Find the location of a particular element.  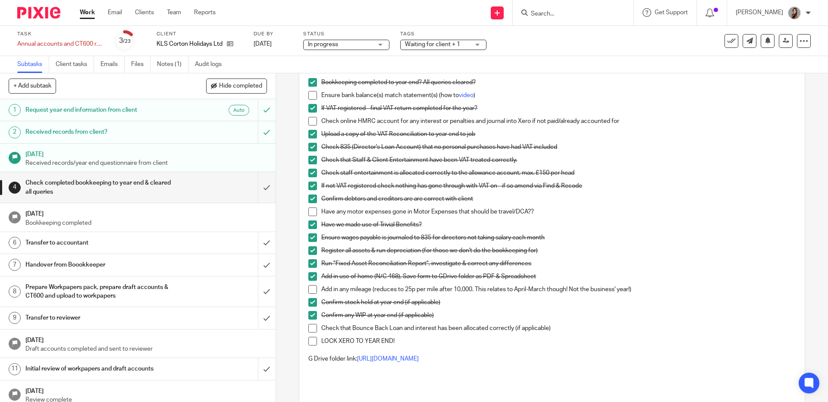

a: Clients is located at coordinates (144, 13).